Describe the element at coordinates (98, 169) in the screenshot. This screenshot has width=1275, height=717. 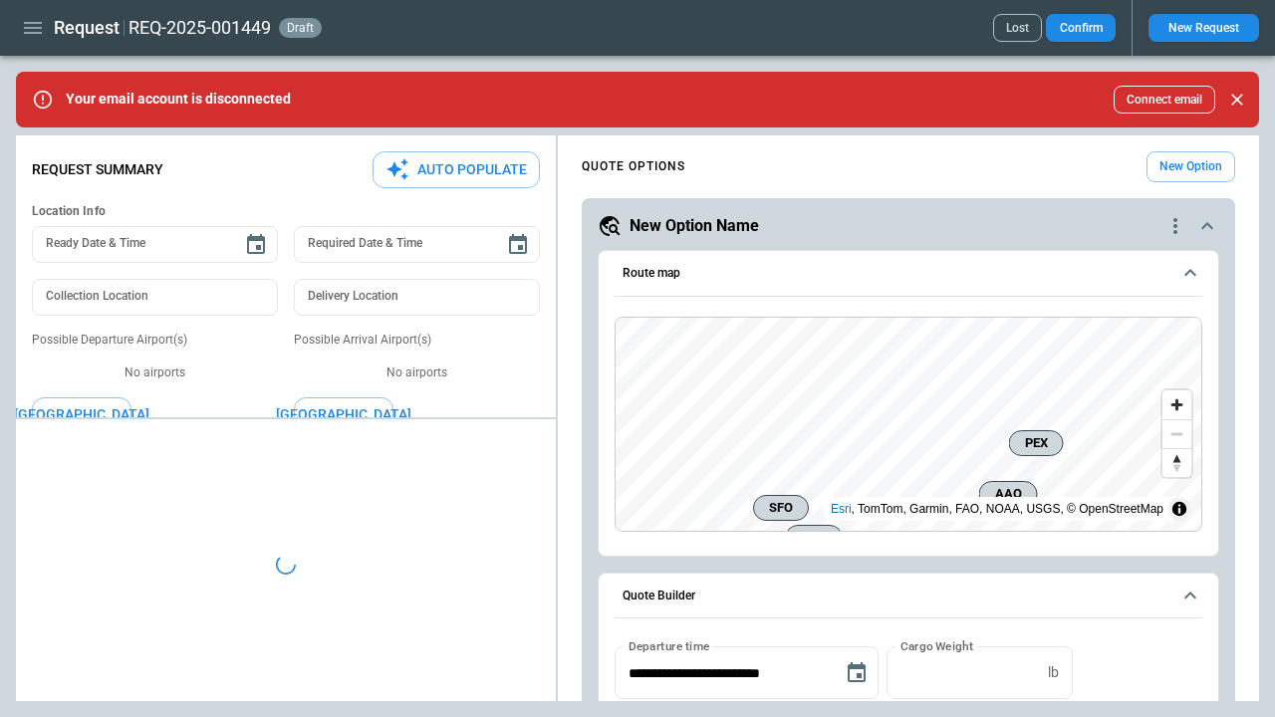
I see `p: Request Summary` at that location.